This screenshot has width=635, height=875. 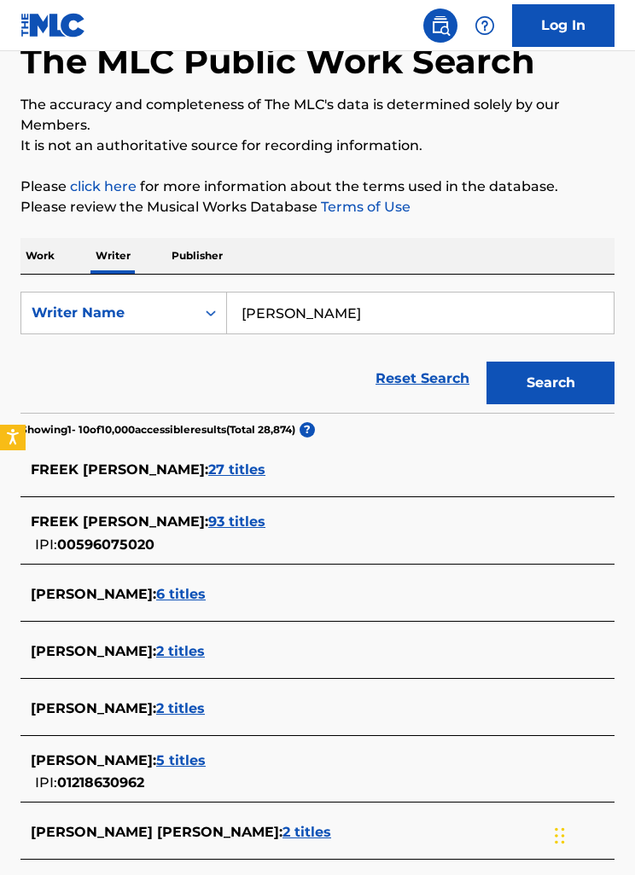 I want to click on p: Publisher, so click(x=197, y=256).